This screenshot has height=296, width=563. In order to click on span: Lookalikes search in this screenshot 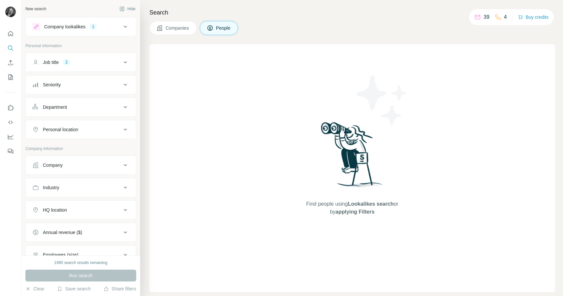, I will do `click(371, 204)`.